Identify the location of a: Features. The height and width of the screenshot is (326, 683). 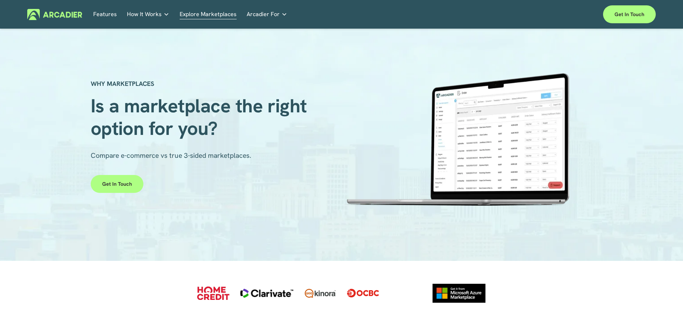
(105, 14).